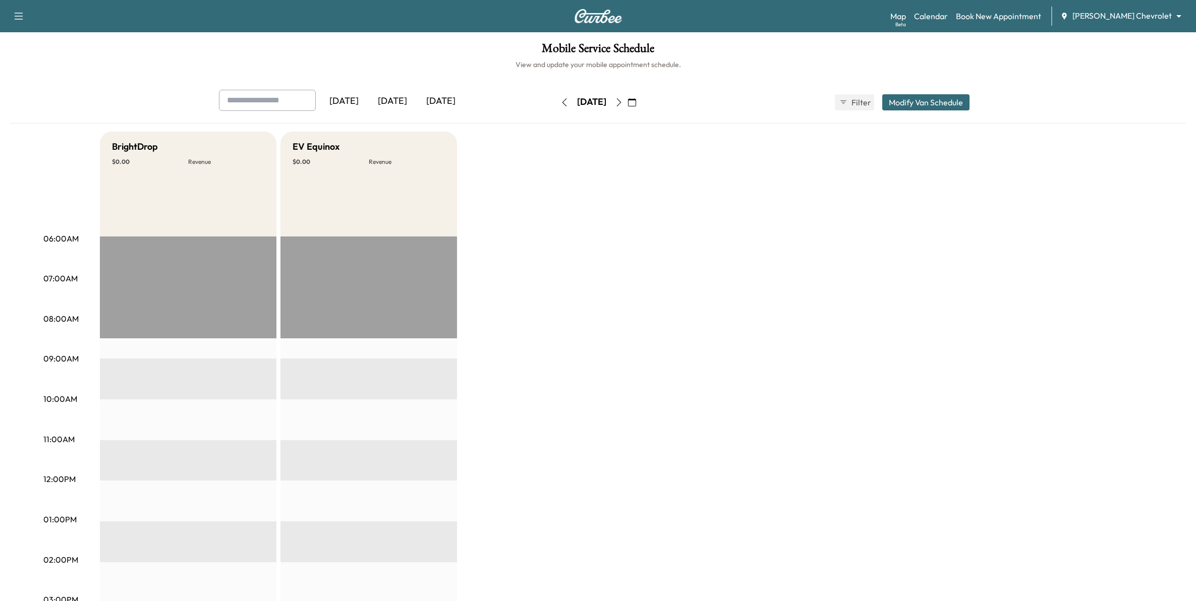  I want to click on p: 02:00PM, so click(61, 560).